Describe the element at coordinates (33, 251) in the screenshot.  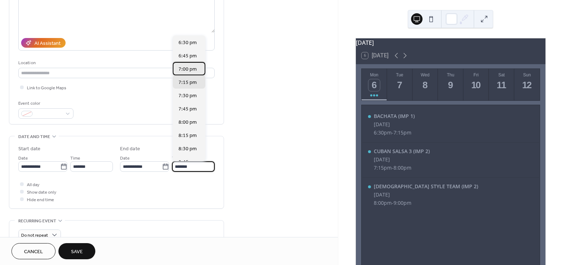
I see `a: Cancel` at that location.